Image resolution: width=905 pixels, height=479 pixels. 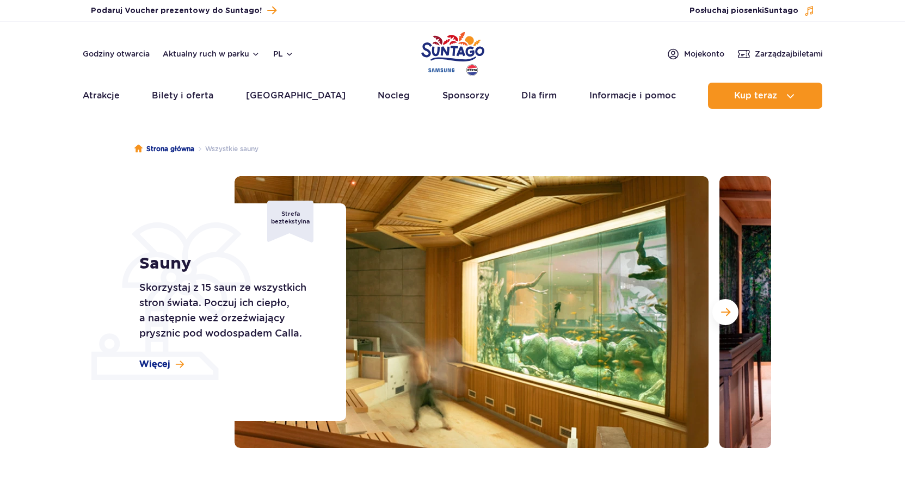 What do you see at coordinates (471, 312) in the screenshot?
I see `img: Sauna w strefie Relax z dużym akwarium na ścianie, przytulne wnętrze i drewniane ławki` at bounding box center [471, 312].